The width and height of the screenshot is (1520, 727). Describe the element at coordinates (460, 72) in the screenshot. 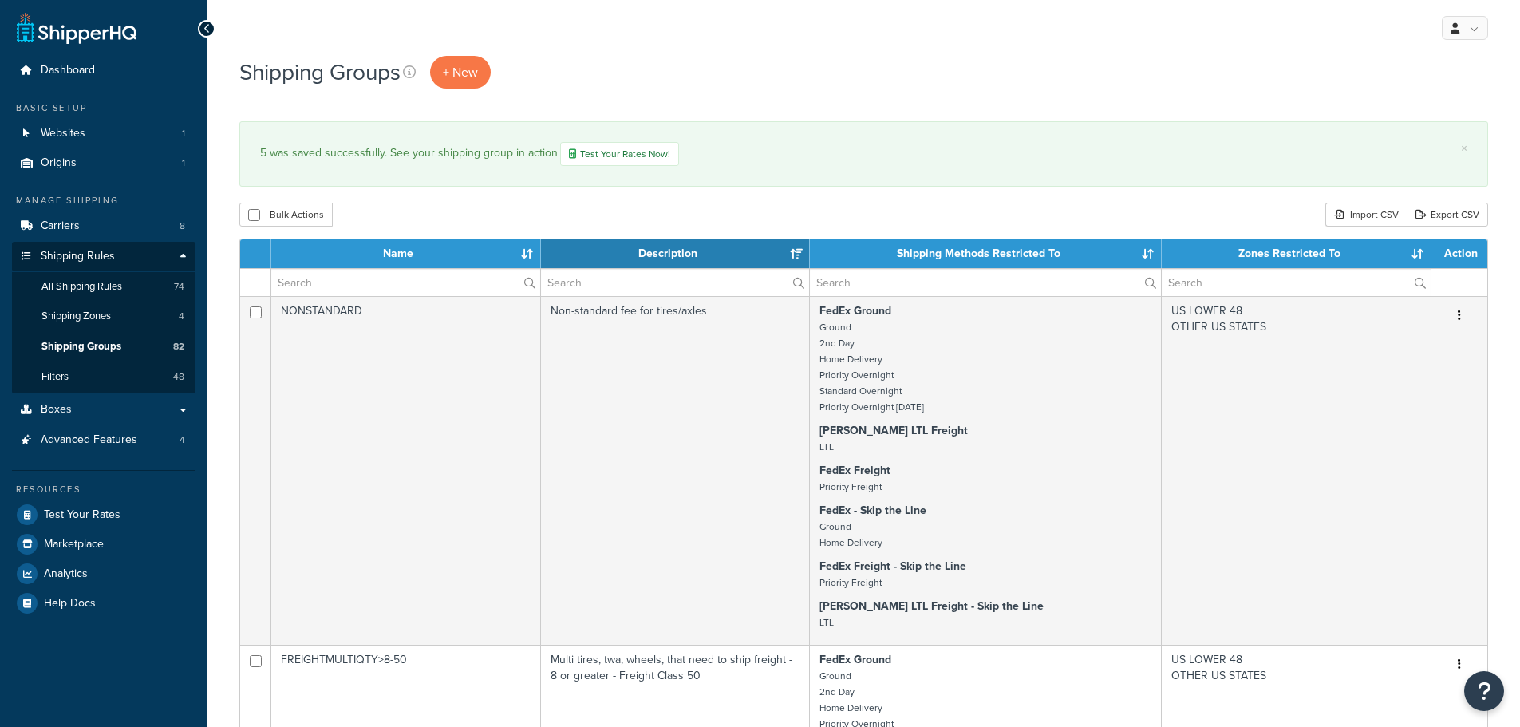

I see `a: + New` at that location.